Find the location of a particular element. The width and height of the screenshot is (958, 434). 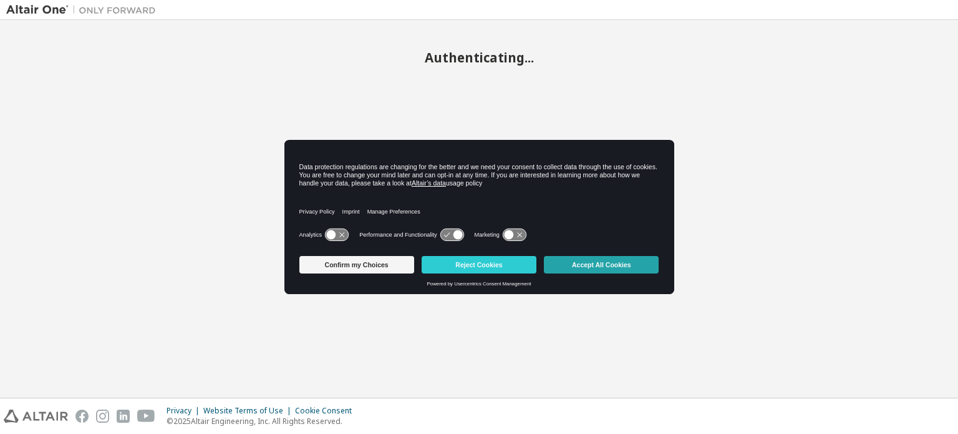

img: altair_logo.svg is located at coordinates (36, 416).